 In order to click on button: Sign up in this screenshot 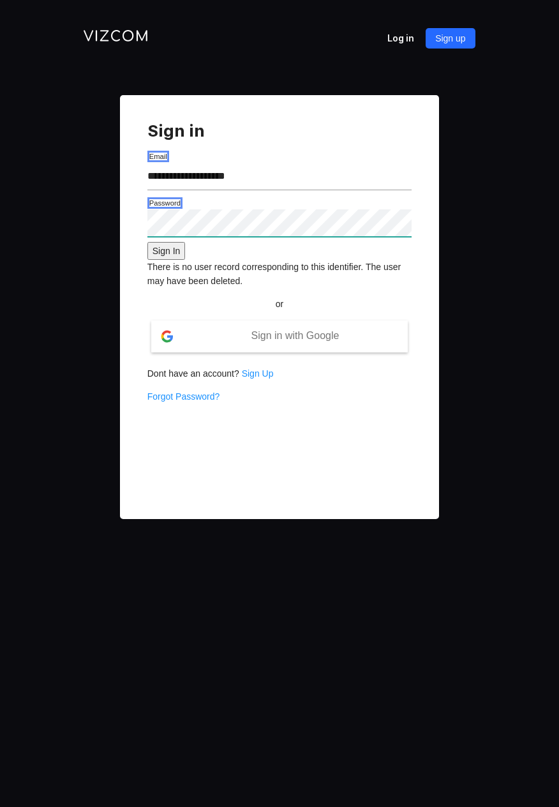, I will do `click(450, 38)`.